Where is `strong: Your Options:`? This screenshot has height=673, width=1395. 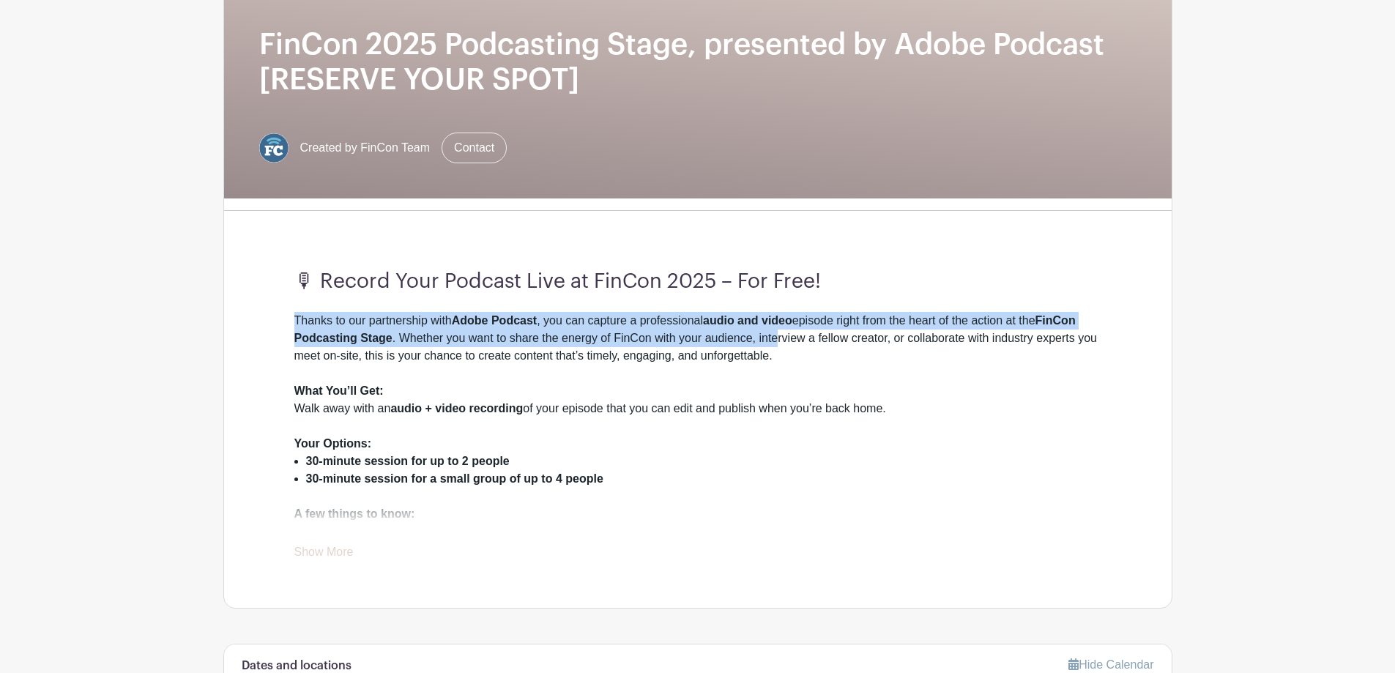
strong: Your Options: is located at coordinates (333, 443).